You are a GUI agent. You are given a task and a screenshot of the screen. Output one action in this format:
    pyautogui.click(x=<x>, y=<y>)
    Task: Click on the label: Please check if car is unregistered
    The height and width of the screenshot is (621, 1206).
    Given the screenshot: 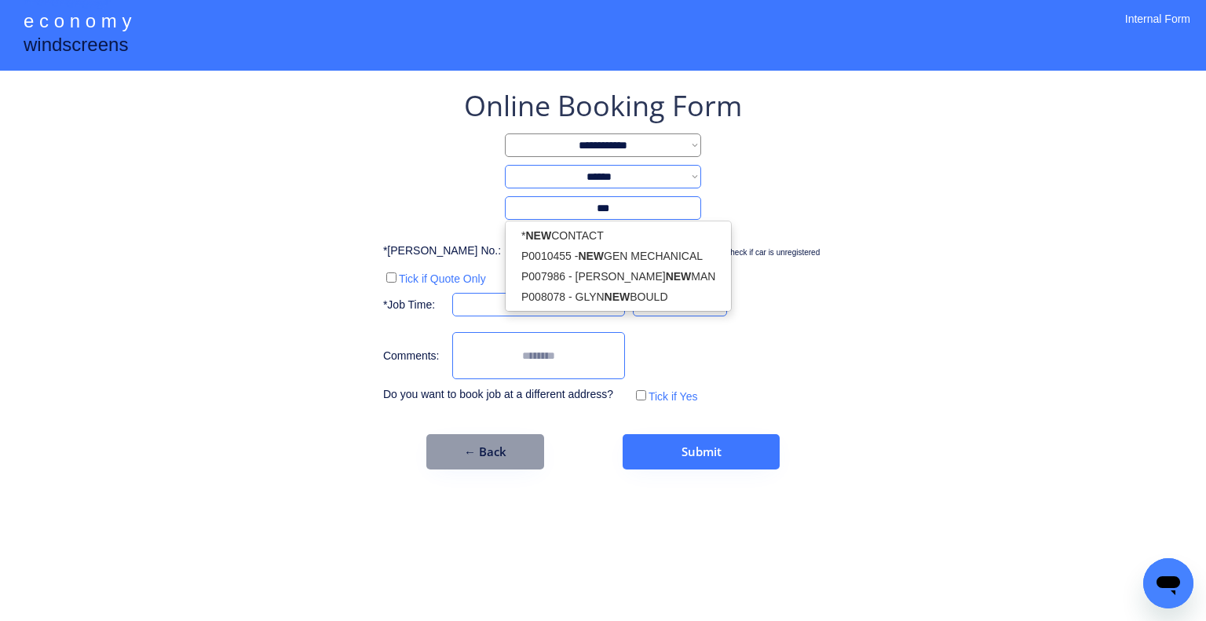 What is the action you would take?
    pyautogui.click(x=760, y=252)
    